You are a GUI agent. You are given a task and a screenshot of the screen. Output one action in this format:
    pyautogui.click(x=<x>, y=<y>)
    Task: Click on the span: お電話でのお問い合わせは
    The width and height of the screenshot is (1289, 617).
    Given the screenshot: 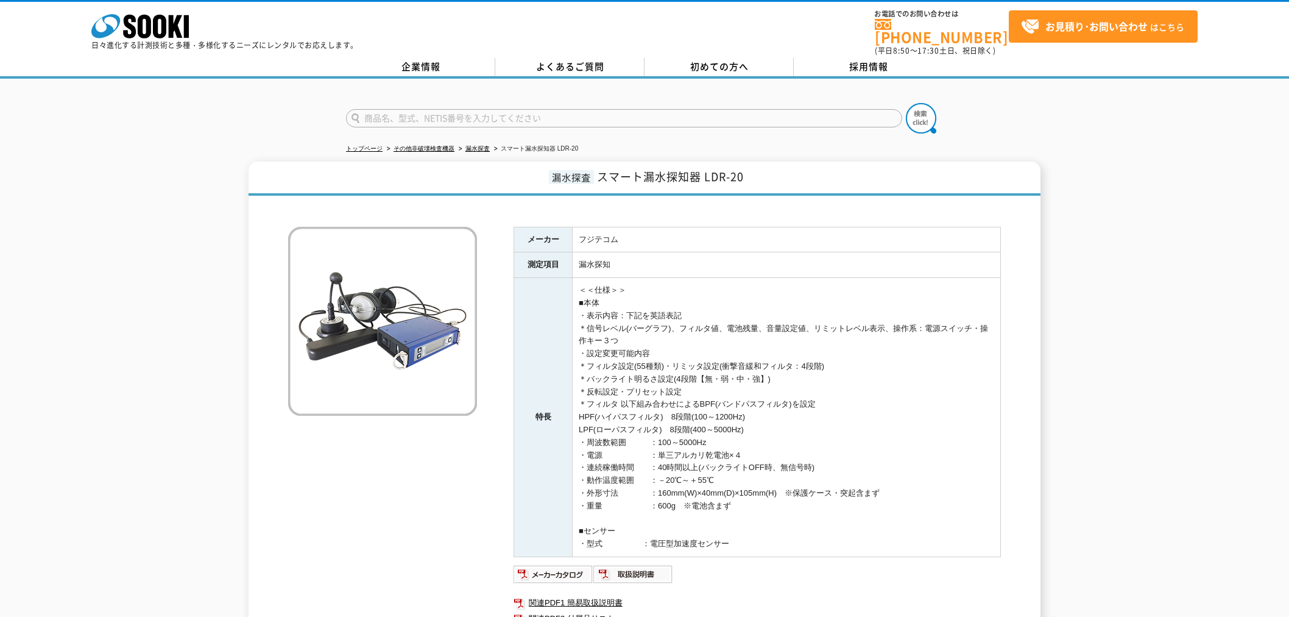 What is the action you would take?
    pyautogui.click(x=942, y=14)
    